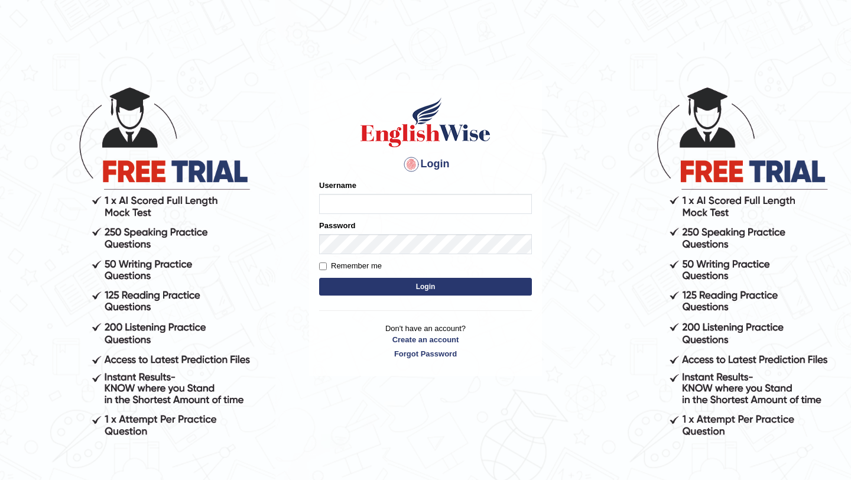 The image size is (851, 480). I want to click on label: Username, so click(338, 185).